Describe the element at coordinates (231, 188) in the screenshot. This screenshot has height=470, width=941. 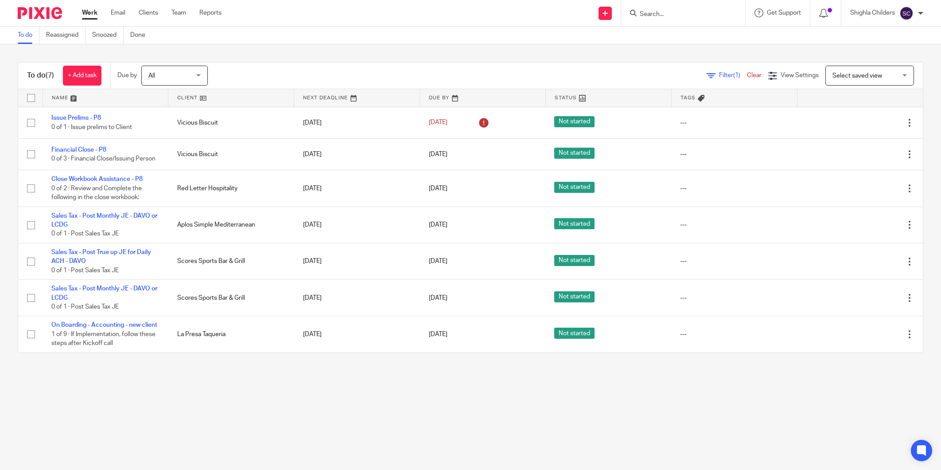
I see `td: Red Letter Hospitality` at that location.